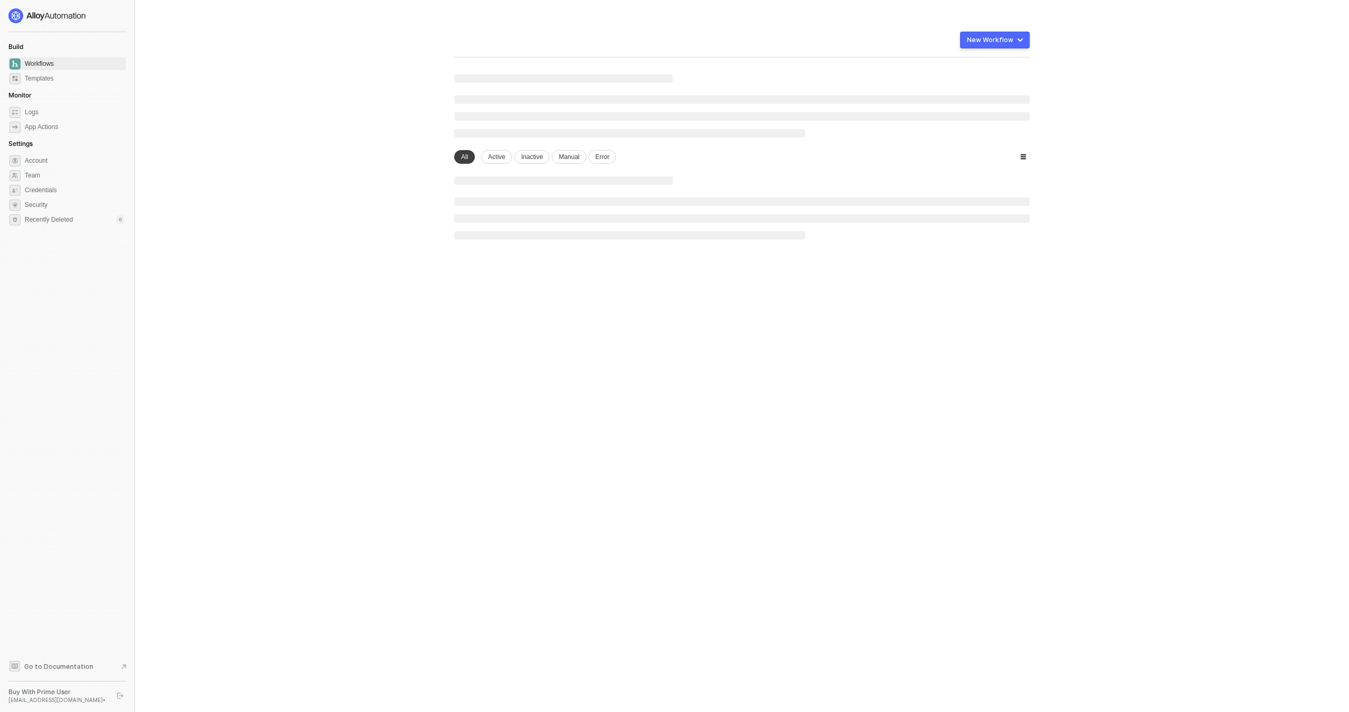 The width and height of the screenshot is (1349, 712). Describe the element at coordinates (532, 157) in the screenshot. I see `div: Inactive` at that location.